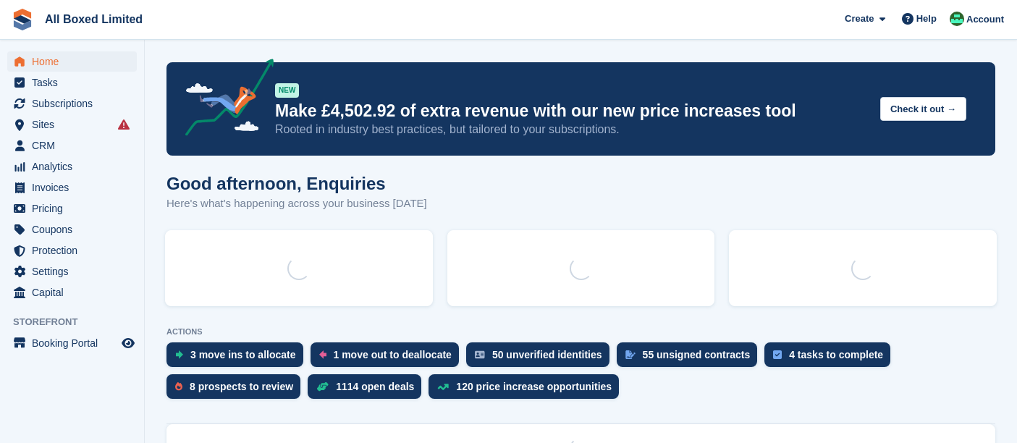 This screenshot has height=443, width=1017. I want to click on img: price_increase_opportunities-93ffe204e8149a01c8c9dc8f82e8f89637d9d84a8eef4429ea346261dce0b2c0.svg, so click(443, 387).